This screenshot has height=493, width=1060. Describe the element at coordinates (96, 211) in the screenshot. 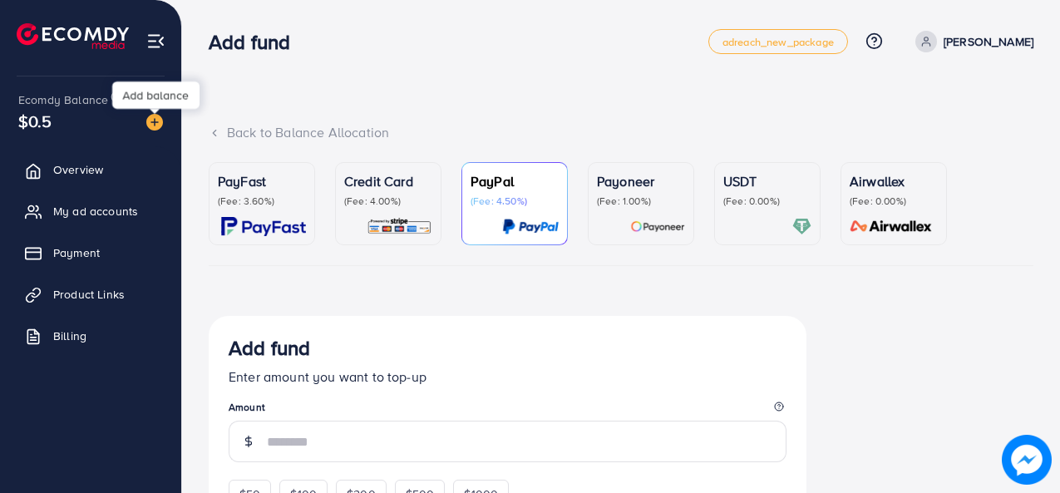

I see `span: My ad accounts` at that location.